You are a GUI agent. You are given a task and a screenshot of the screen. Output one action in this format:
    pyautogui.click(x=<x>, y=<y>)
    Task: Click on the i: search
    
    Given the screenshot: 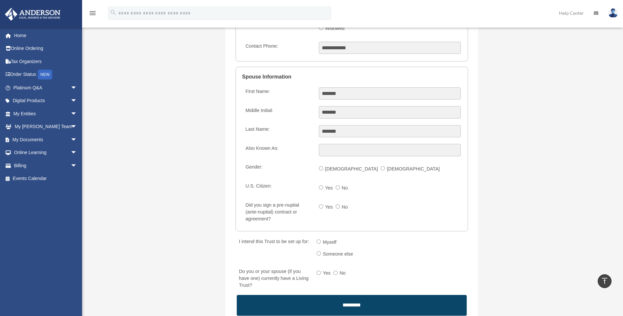 What is the action you would take?
    pyautogui.click(x=113, y=12)
    